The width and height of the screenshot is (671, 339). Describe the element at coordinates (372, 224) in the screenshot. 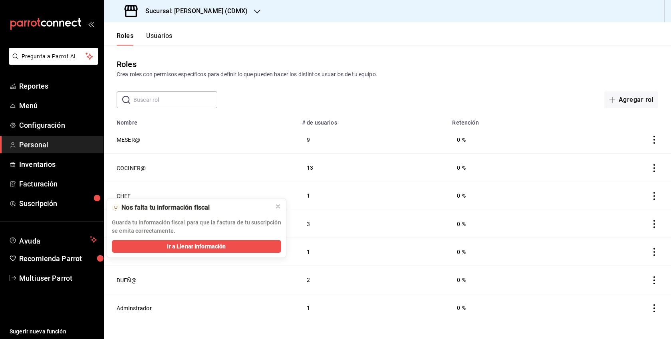

I see `td: 3` at that location.